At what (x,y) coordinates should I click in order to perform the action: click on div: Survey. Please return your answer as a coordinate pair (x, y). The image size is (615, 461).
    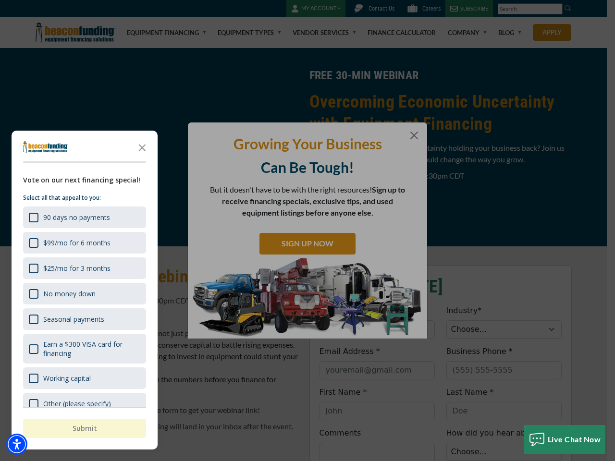
    Looking at the image, I should click on (85, 290).